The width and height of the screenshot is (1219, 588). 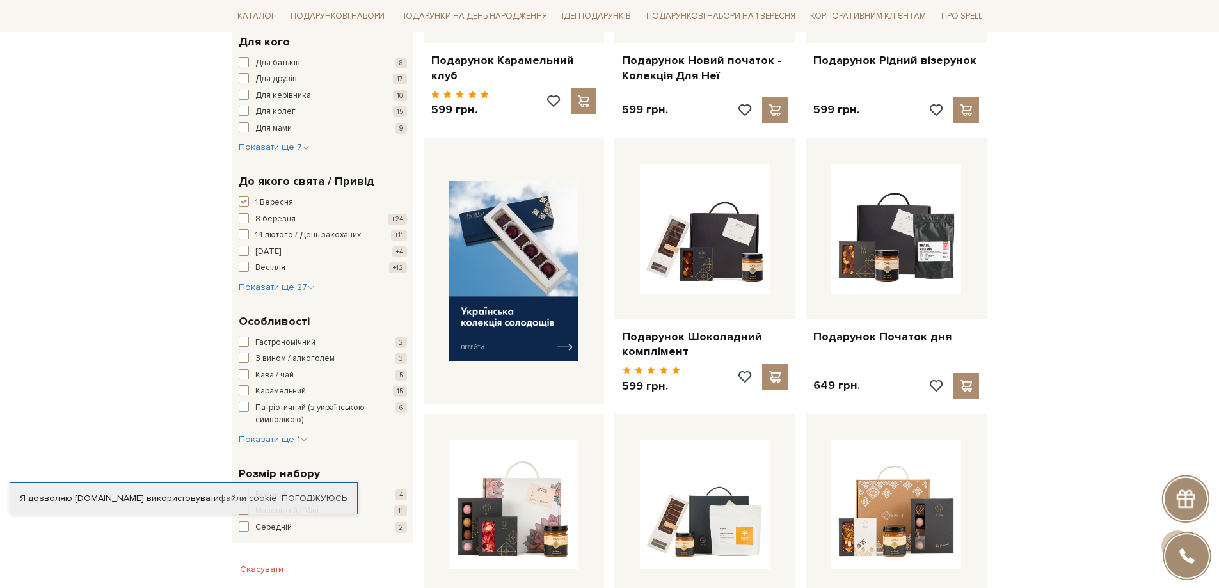 I want to click on button: Показати ще 7, so click(x=274, y=147).